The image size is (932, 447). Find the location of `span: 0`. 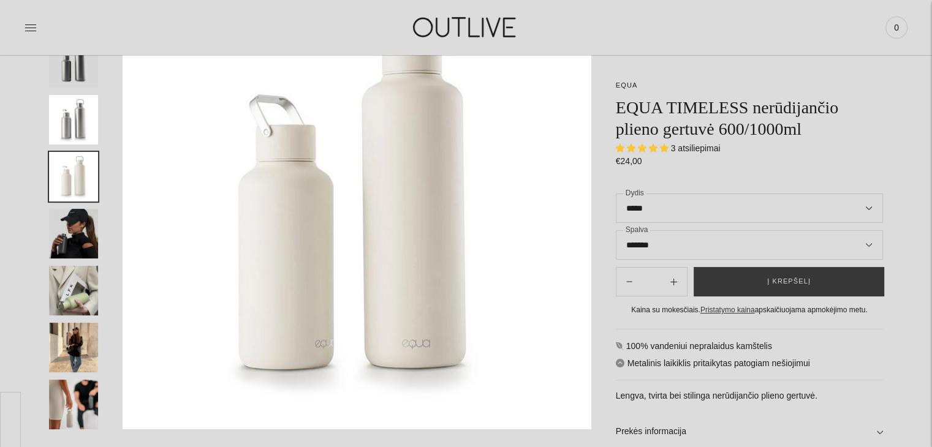

span: 0 is located at coordinates (897, 28).